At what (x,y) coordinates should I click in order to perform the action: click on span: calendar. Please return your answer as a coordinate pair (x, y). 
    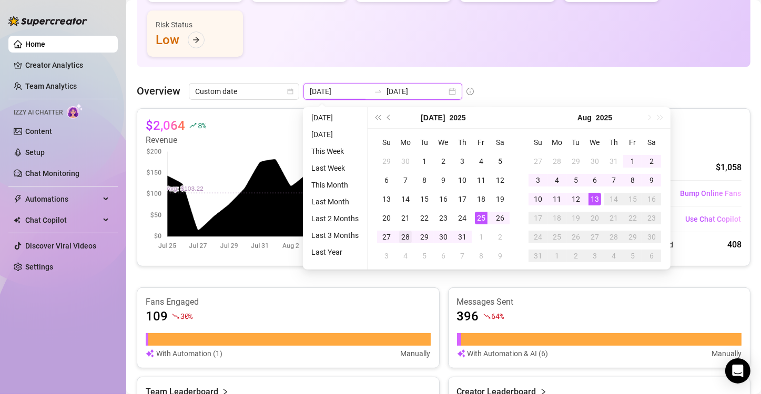
    Looking at the image, I should click on (290, 91).